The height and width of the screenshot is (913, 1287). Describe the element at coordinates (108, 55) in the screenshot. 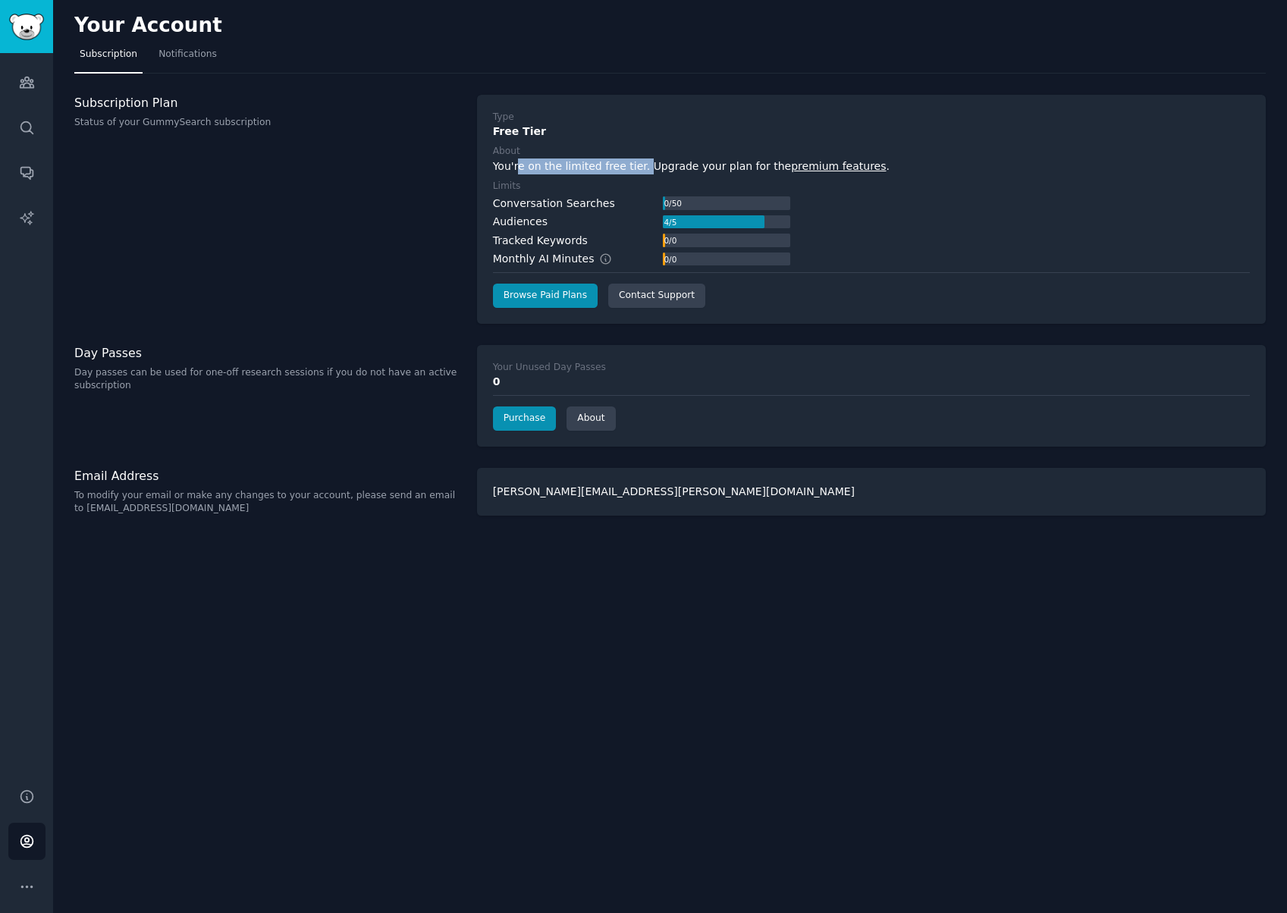

I see `span: Subscription` at that location.